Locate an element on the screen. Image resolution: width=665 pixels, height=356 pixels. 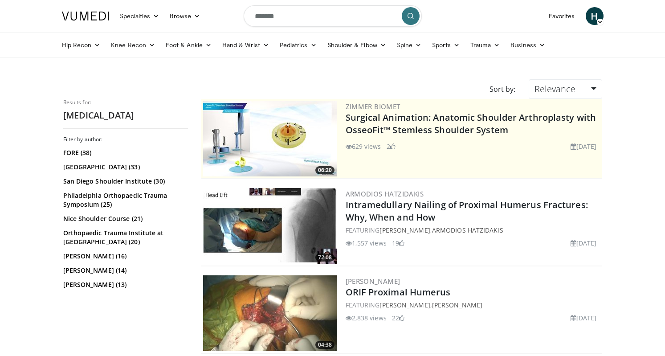
span: 72:08 is located at coordinates (325, 257).